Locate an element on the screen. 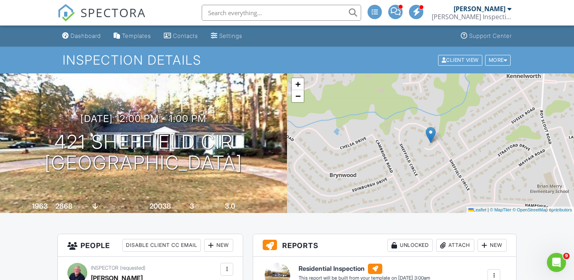  a: Client View is located at coordinates (461, 59).